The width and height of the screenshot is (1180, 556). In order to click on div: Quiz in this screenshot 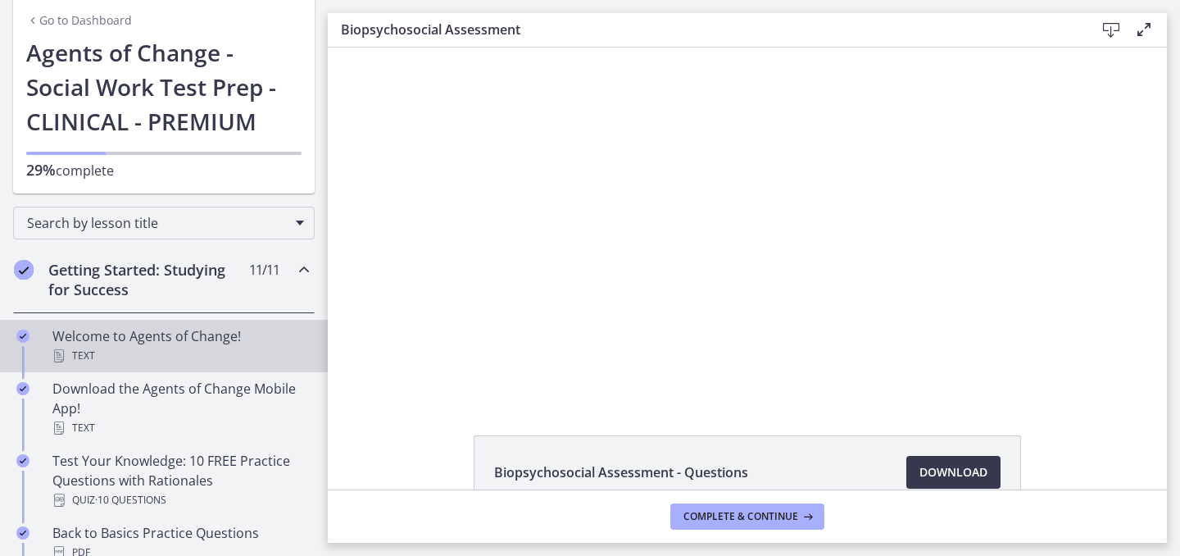, I will do `click(180, 500)`.